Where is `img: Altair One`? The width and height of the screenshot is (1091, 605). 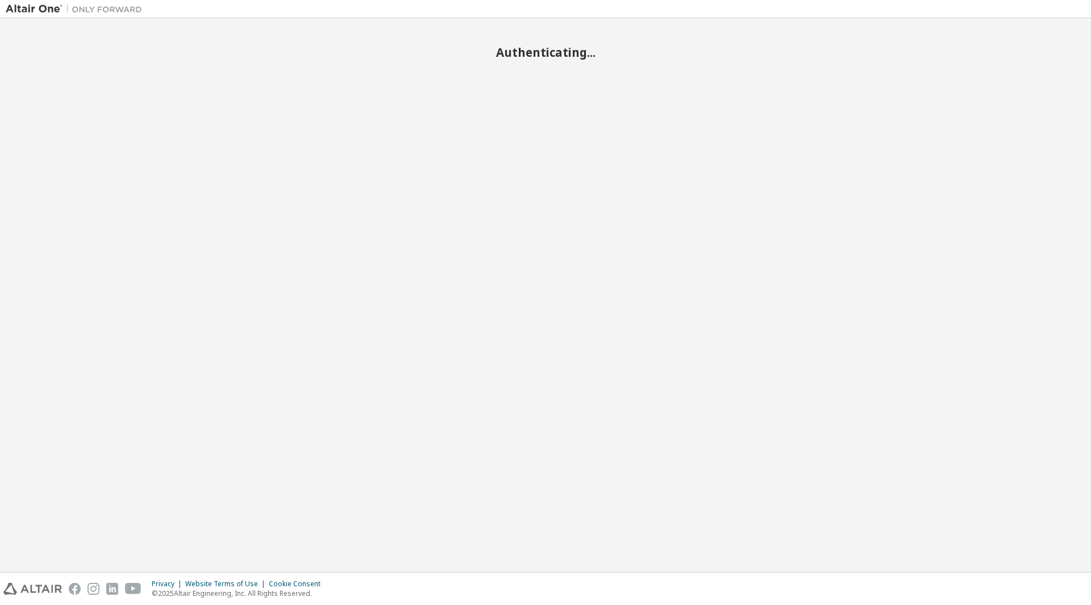 img: Altair One is located at coordinates (77, 9).